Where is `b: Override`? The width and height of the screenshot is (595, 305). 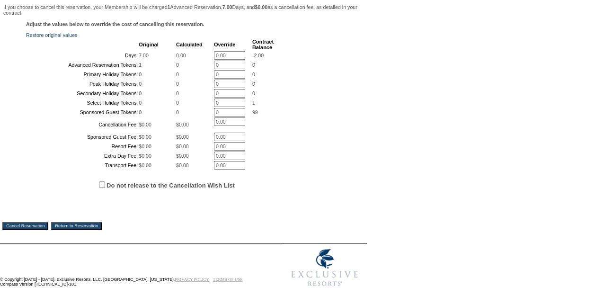
b: Override is located at coordinates (224, 44).